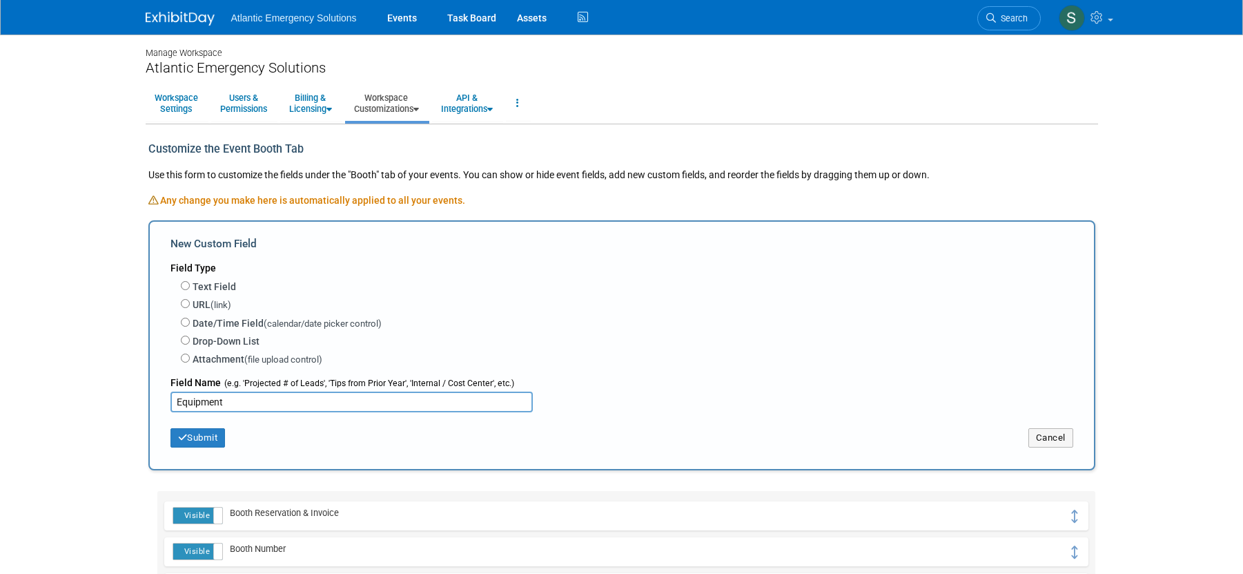 The height and width of the screenshot is (574, 1243). What do you see at coordinates (281, 512) in the screenshot?
I see `span: Booth Reservation & Invoice` at bounding box center [281, 512].